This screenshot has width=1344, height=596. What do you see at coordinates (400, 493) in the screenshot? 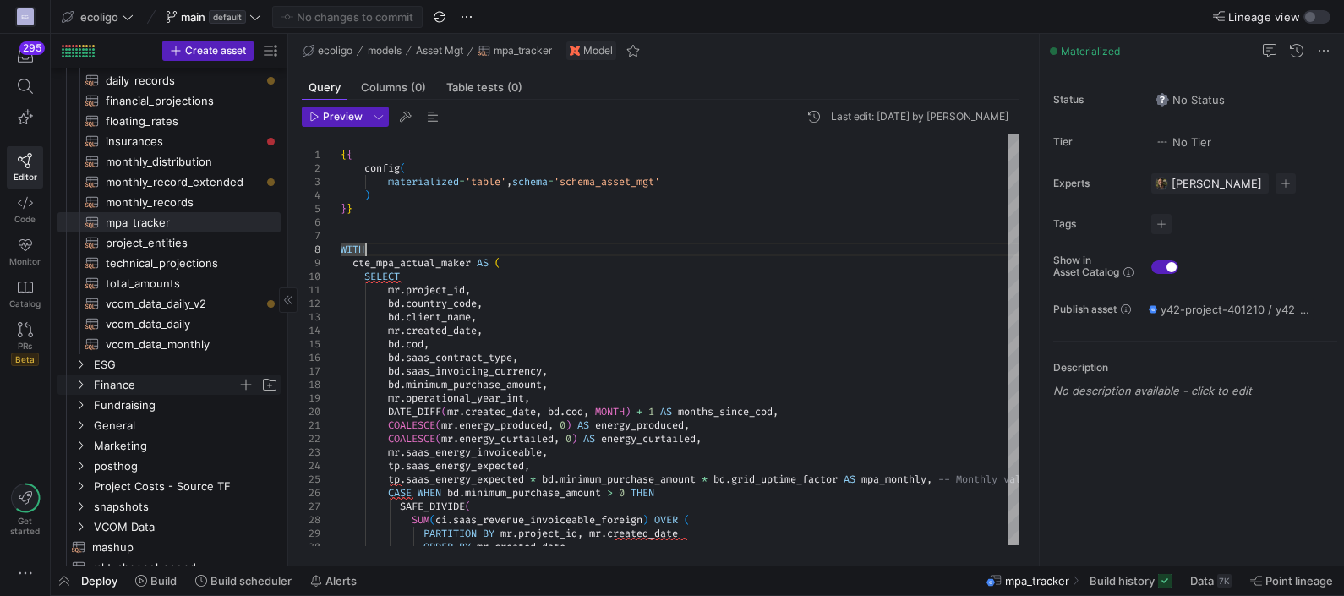
I see `span: CASE` at bounding box center [400, 493].